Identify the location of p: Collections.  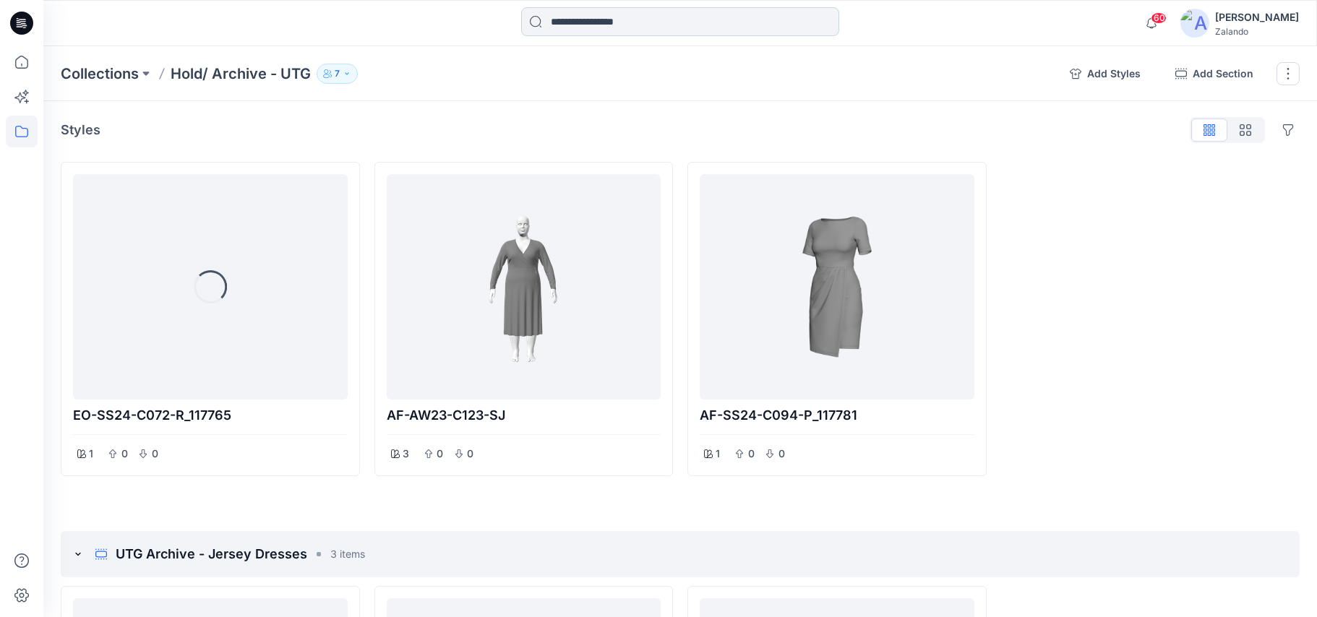
(100, 74).